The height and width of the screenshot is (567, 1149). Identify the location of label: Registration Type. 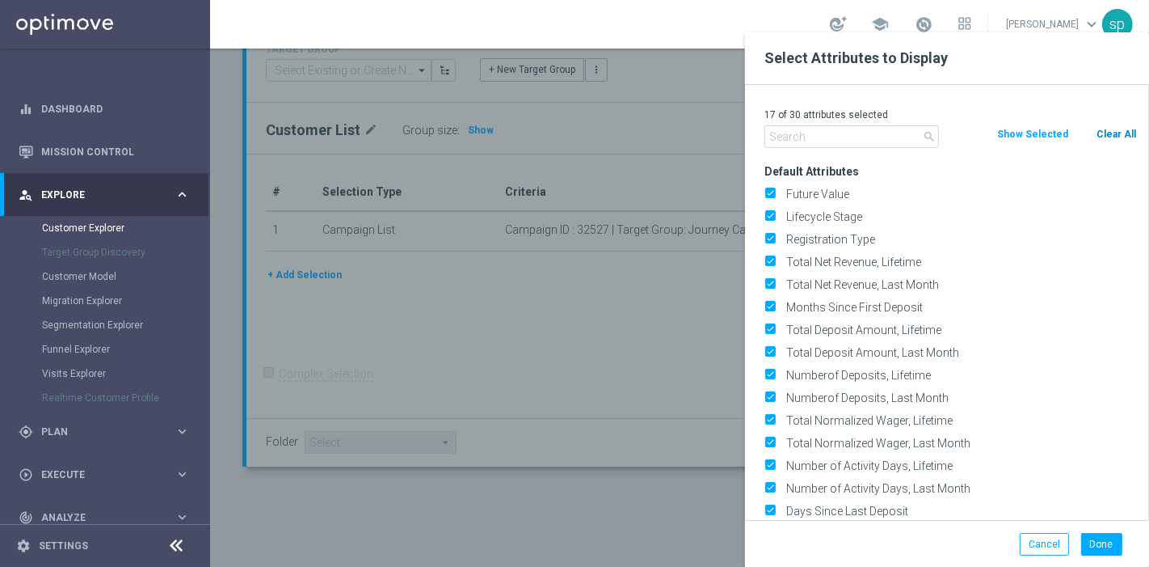
(959, 239).